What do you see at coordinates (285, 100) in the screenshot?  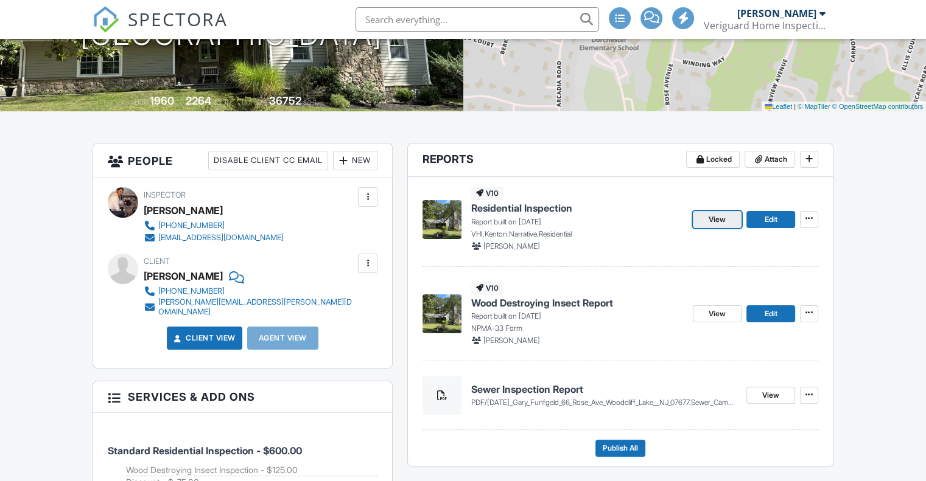 I see `div: 36752` at bounding box center [285, 100].